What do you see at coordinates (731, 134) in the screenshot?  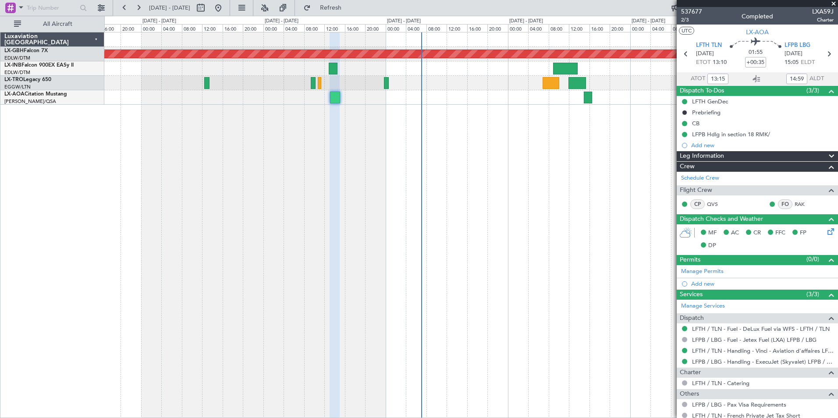 I see `div: LFPB Hdlg in section 18 RMK/` at bounding box center [731, 134].